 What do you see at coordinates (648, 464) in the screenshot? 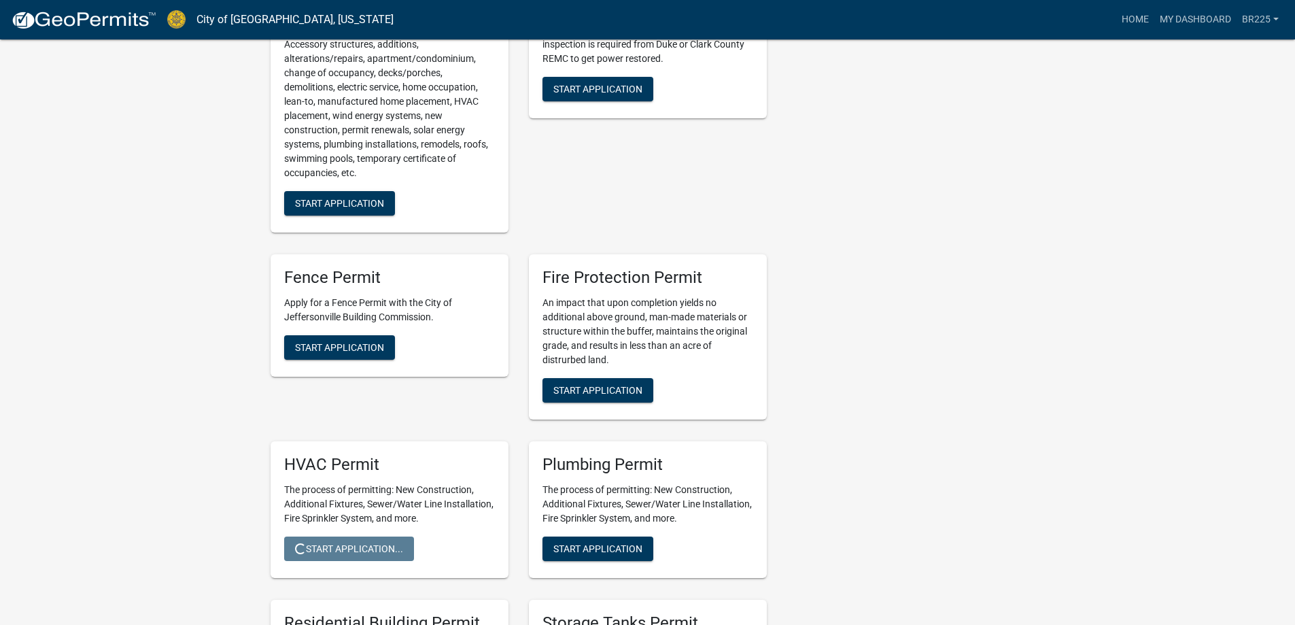
I see `h5: Plumbing Permit` at bounding box center [648, 464].